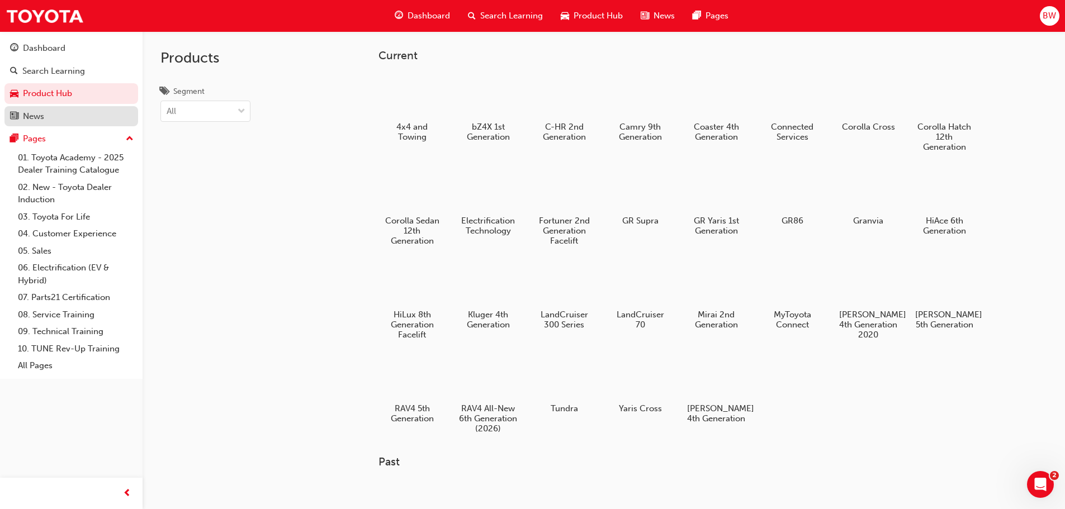  What do you see at coordinates (488, 419) in the screenshot?
I see `h5: RAV4 All-New 6th Generation (2026)` at bounding box center [488, 419].